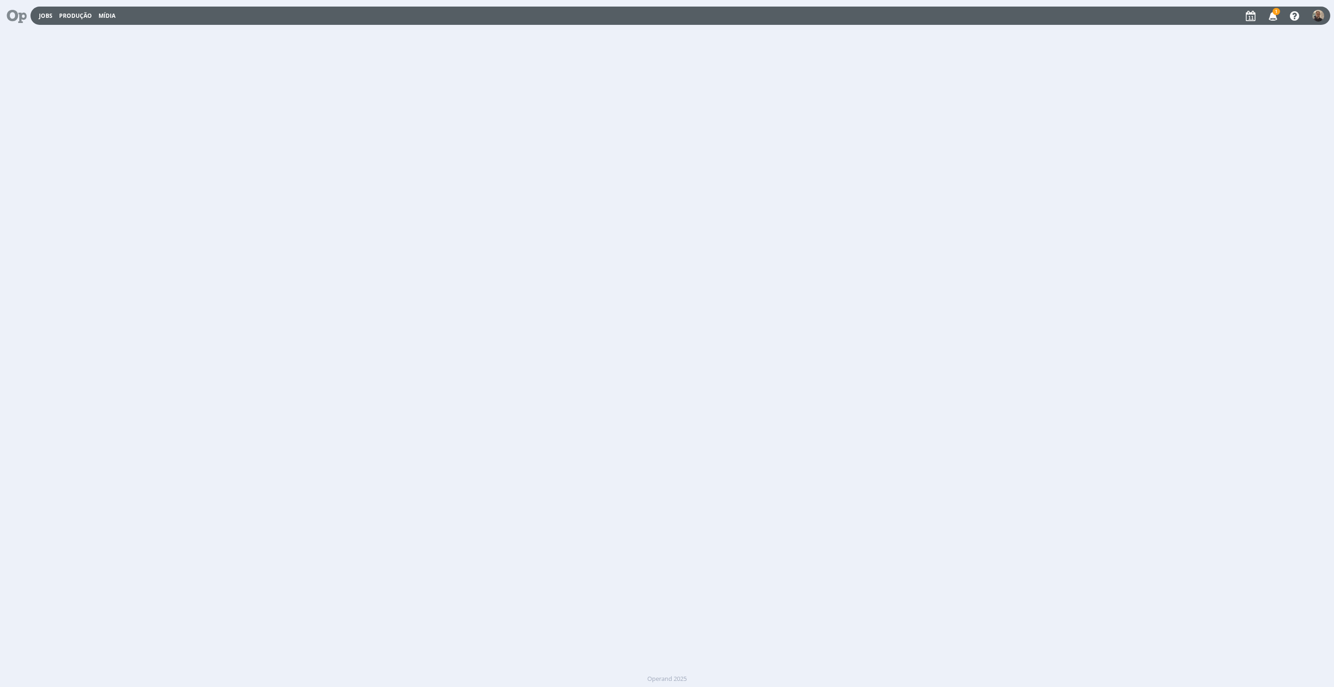 The width and height of the screenshot is (1334, 687). What do you see at coordinates (1276, 11) in the screenshot?
I see `span: 1` at bounding box center [1276, 11].